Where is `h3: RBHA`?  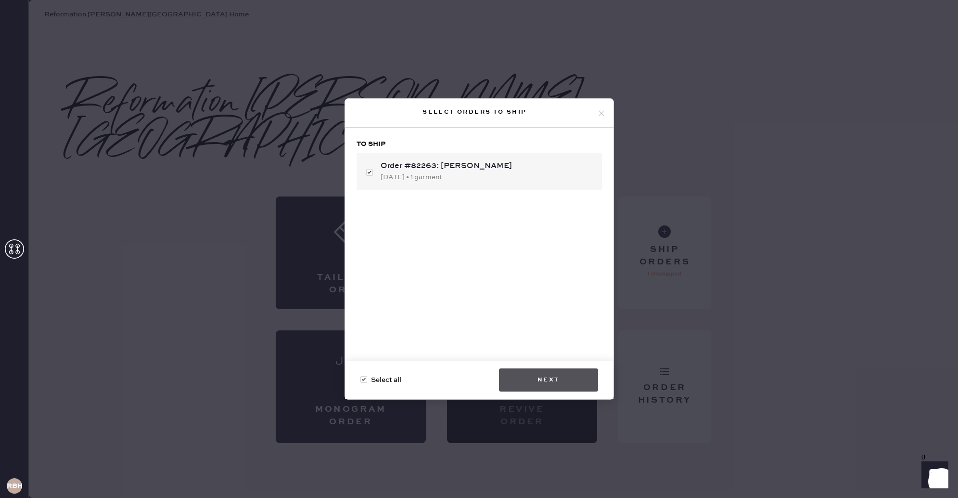
h3: RBHA is located at coordinates (14, 486).